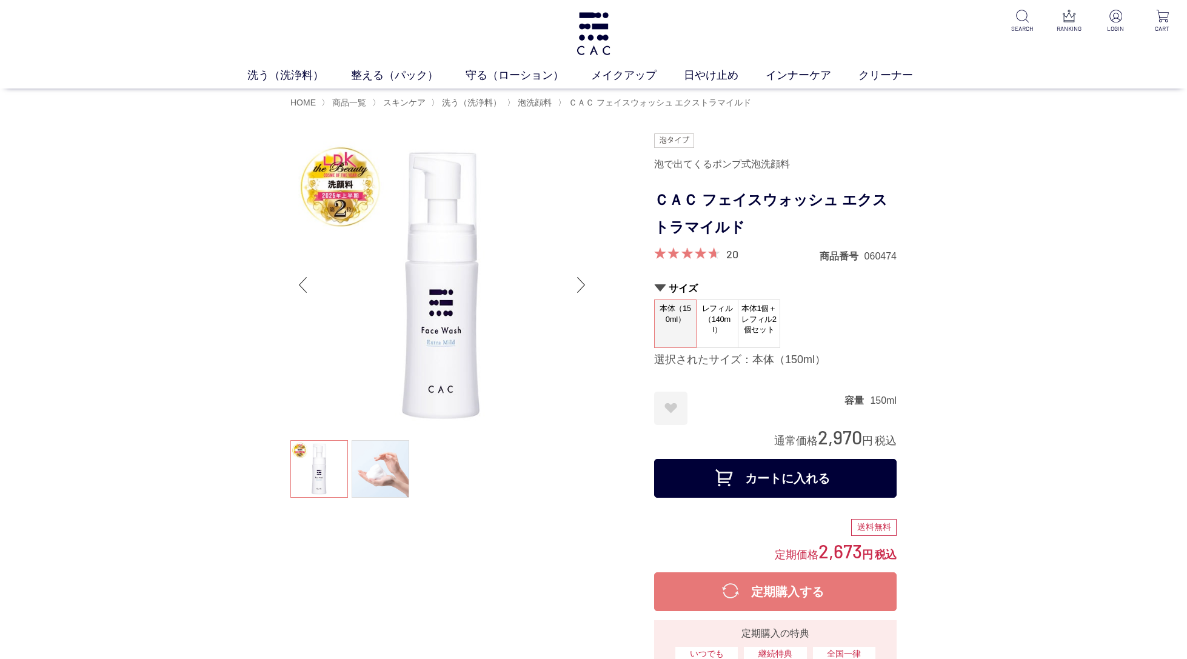 This screenshot has width=1187, height=659. I want to click on a: HOME, so click(303, 102).